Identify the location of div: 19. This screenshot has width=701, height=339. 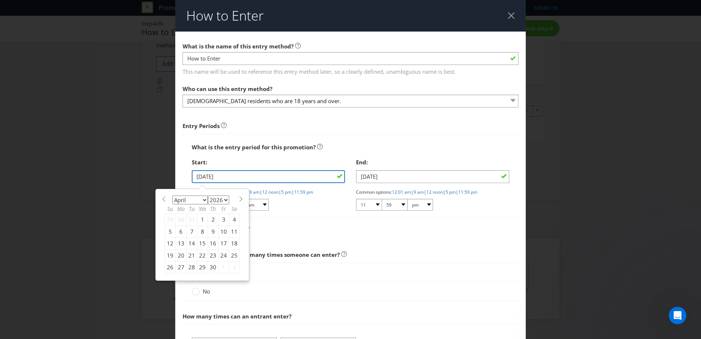
(170, 255).